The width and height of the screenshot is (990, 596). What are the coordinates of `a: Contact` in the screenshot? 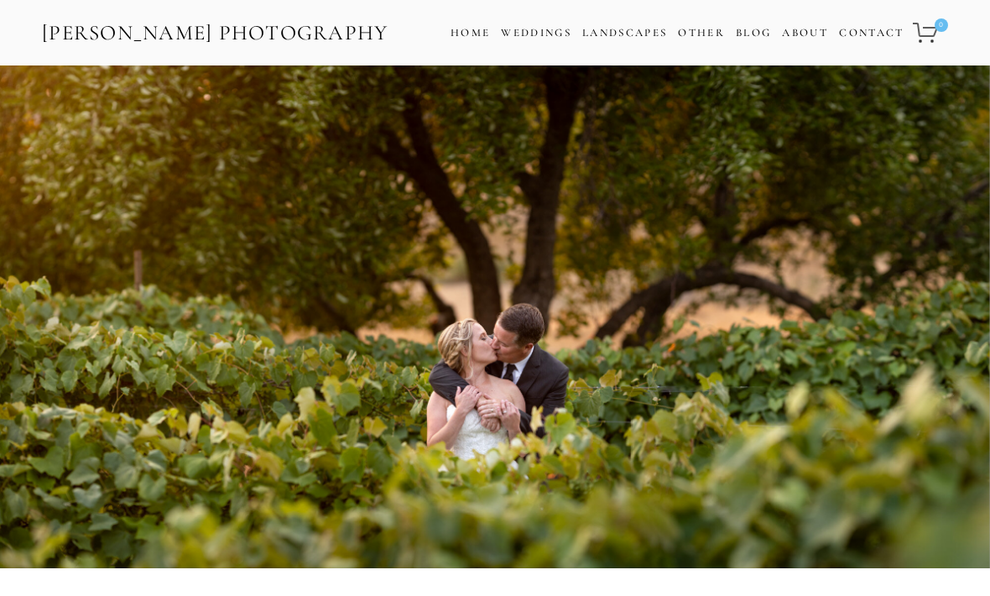 It's located at (871, 33).